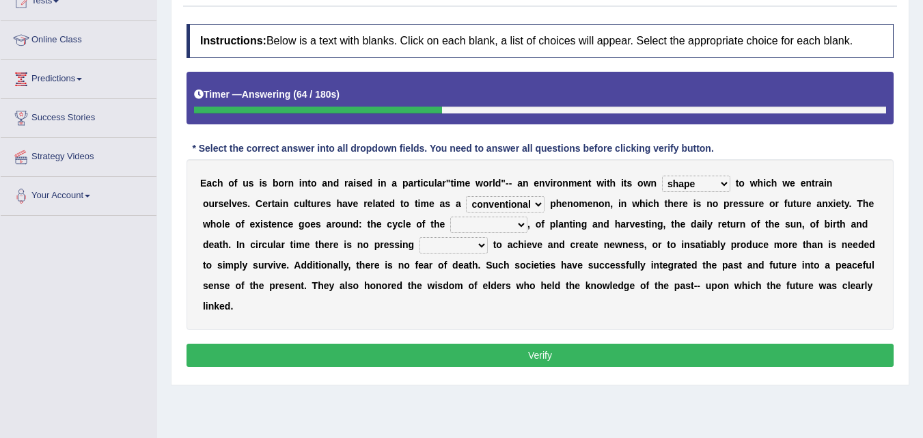 The image size is (923, 438). What do you see at coordinates (553, 224) in the screenshot?
I see `b: p` at bounding box center [553, 224].